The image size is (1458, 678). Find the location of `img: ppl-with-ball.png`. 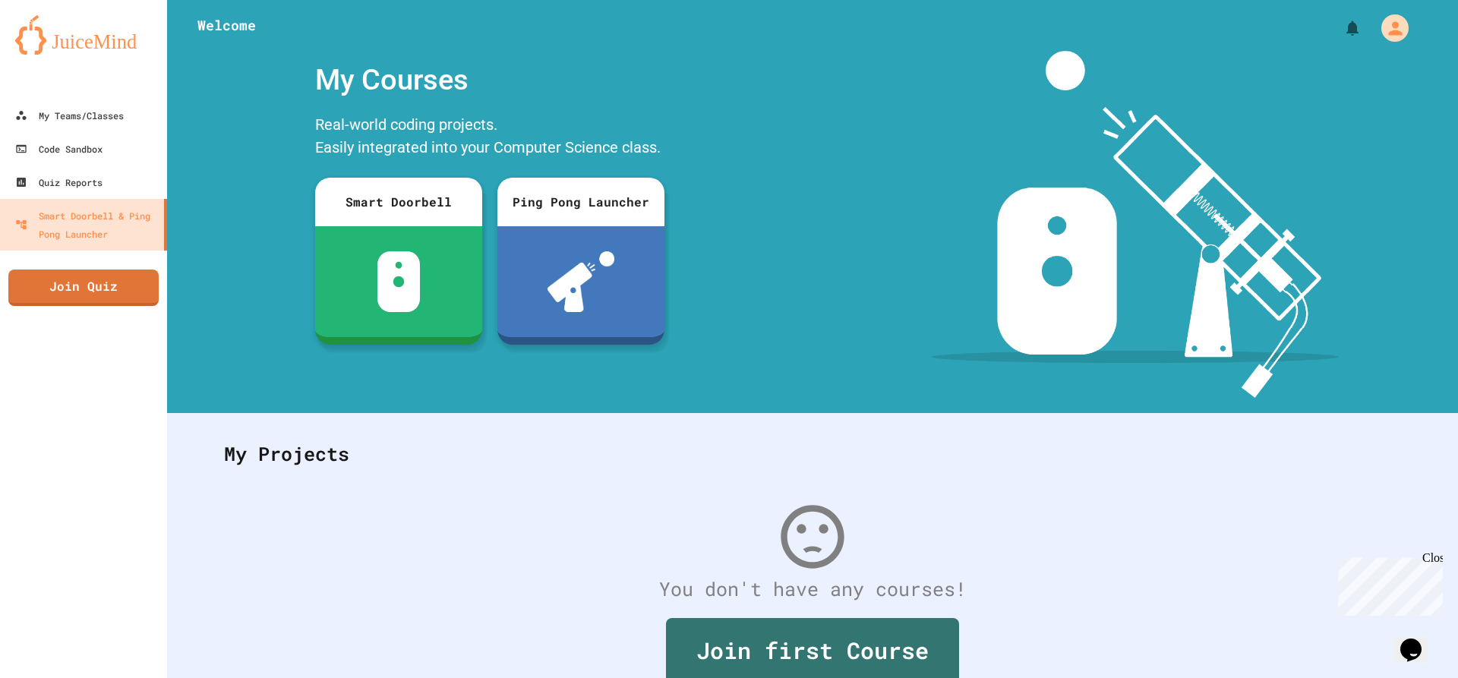

img: ppl-with-ball.png is located at coordinates (581, 282).